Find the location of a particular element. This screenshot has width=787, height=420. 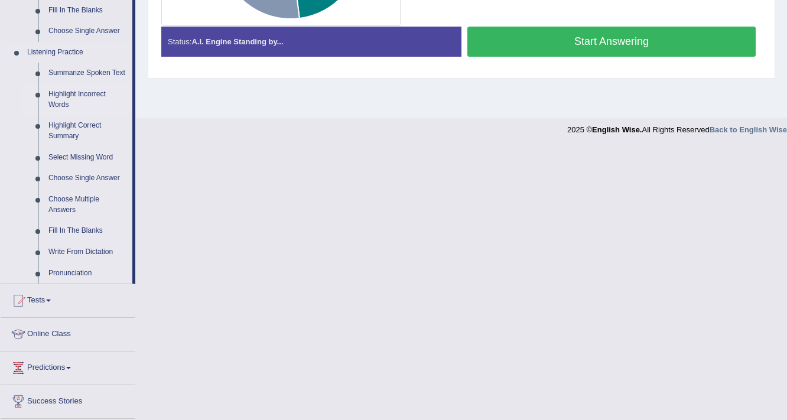

a: Summarize Spoken Text is located at coordinates (87, 73).